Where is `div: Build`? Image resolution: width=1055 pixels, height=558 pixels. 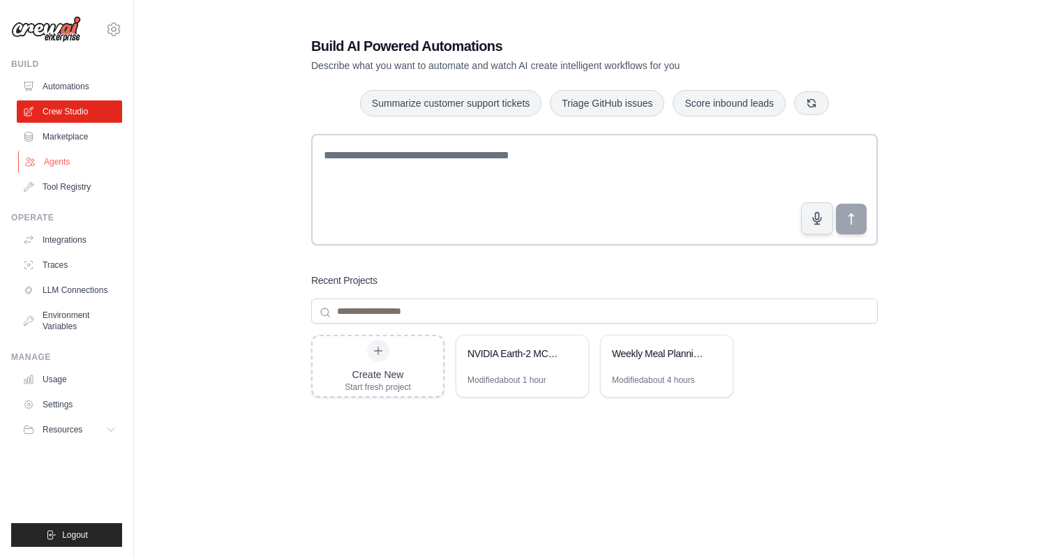 div: Build is located at coordinates (66, 64).